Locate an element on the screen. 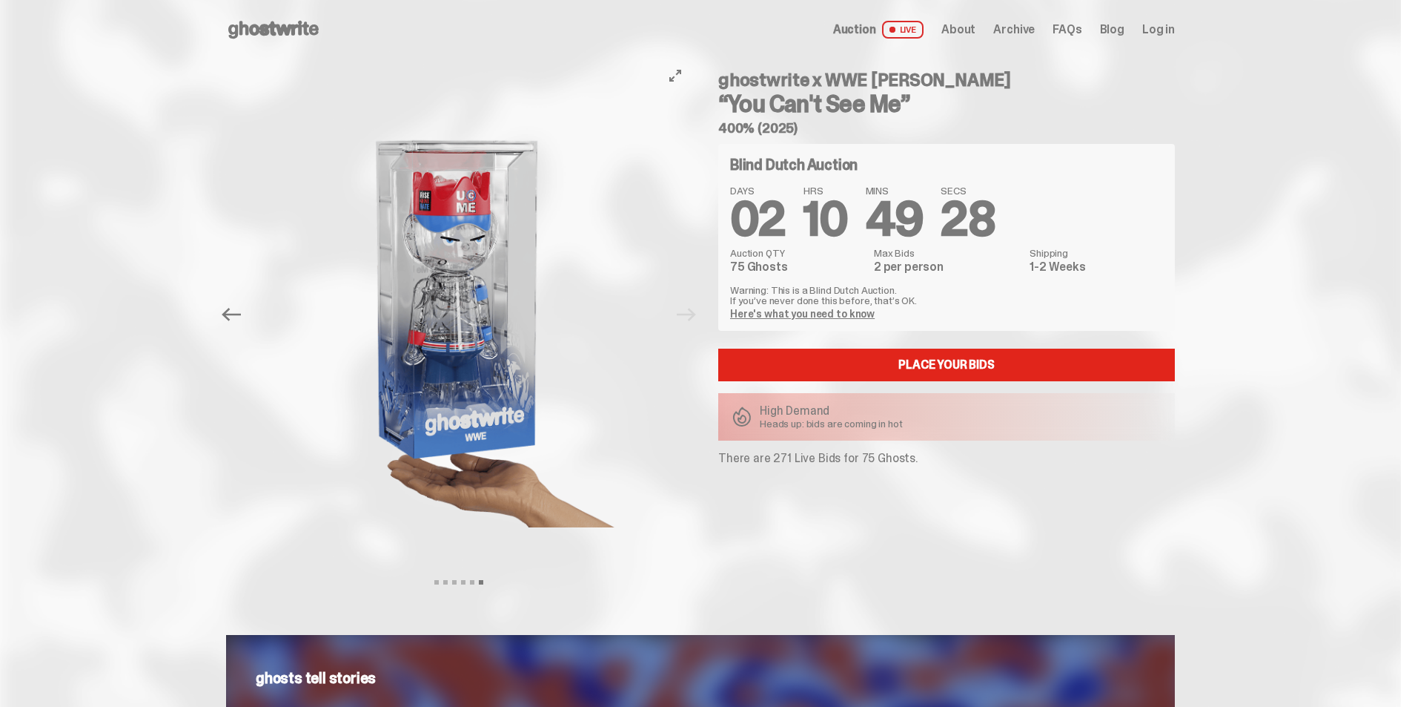 Image resolution: width=1412 pixels, height=707 pixels. a: Archive is located at coordinates (1014, 30).